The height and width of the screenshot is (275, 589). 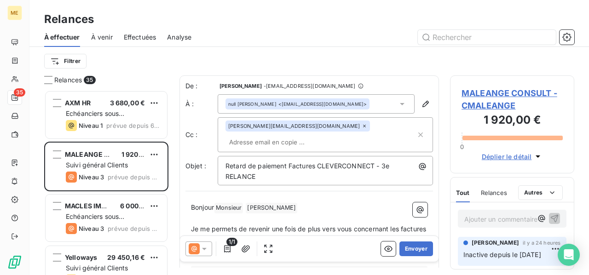 I want to click on span: prévue depuis hier, so click(x=133, y=229).